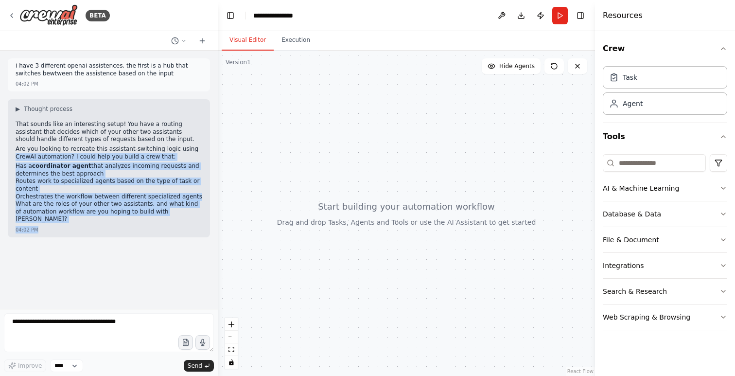  Describe the element at coordinates (25, 365) in the screenshot. I see `button: Improve` at that location.